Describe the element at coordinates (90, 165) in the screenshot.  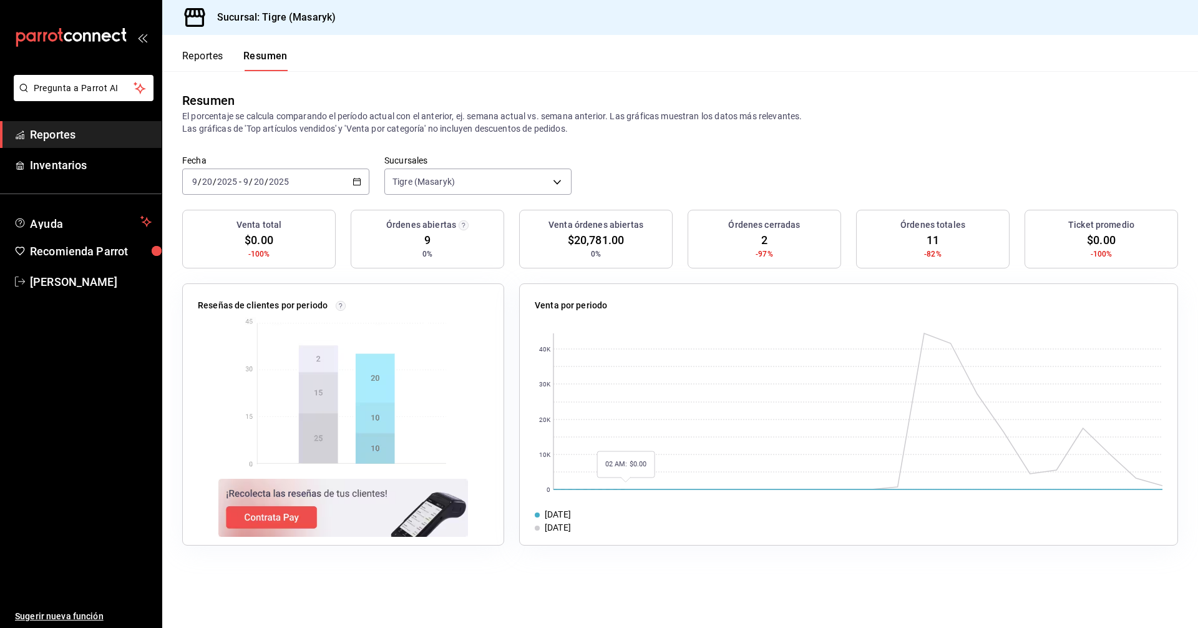
I see `span: Inventarios` at that location.